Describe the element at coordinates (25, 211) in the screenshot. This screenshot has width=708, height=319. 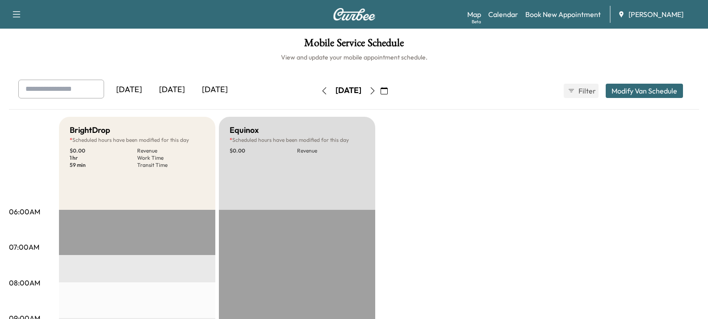
I see `p: 06:00AM` at that location.